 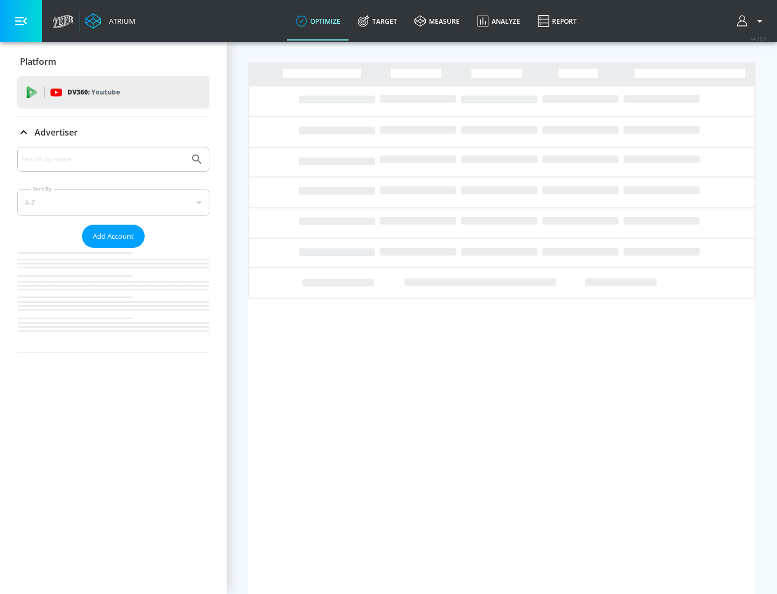 What do you see at coordinates (93, 92) in the screenshot?
I see `p: DV360:` at bounding box center [93, 92].